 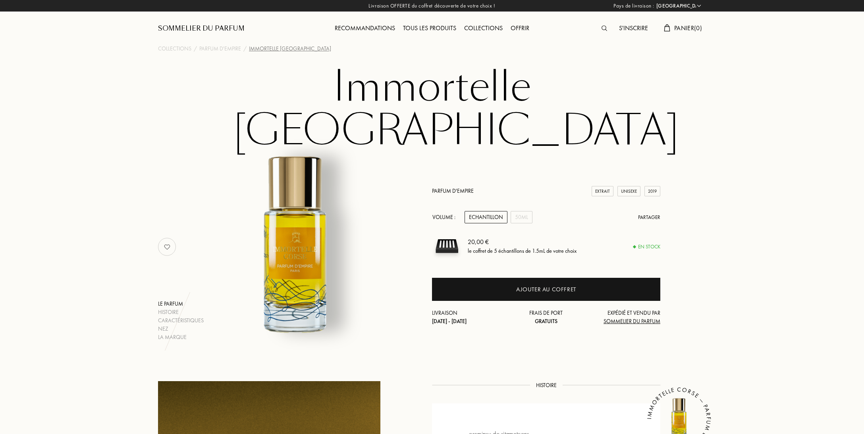 I want to click on img: search_icn.svg, so click(x=605, y=28).